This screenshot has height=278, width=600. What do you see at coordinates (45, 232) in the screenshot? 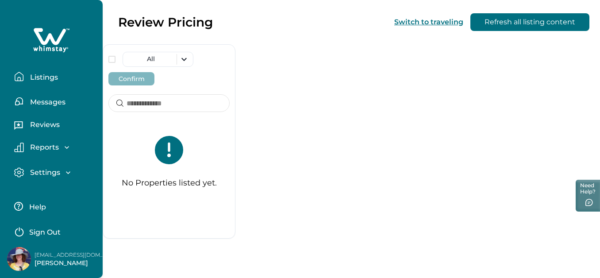
I see `p: Sign Out` at bounding box center [45, 232].